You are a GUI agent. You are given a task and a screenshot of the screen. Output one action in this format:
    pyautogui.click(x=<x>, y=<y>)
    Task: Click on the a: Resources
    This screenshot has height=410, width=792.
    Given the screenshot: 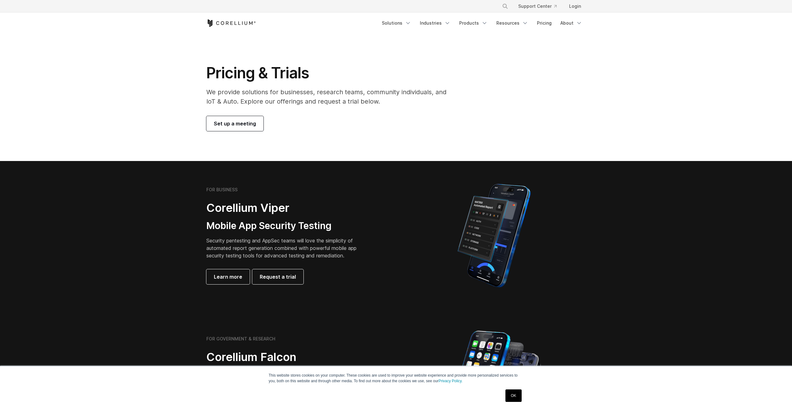 What is the action you would take?
    pyautogui.click(x=512, y=23)
    